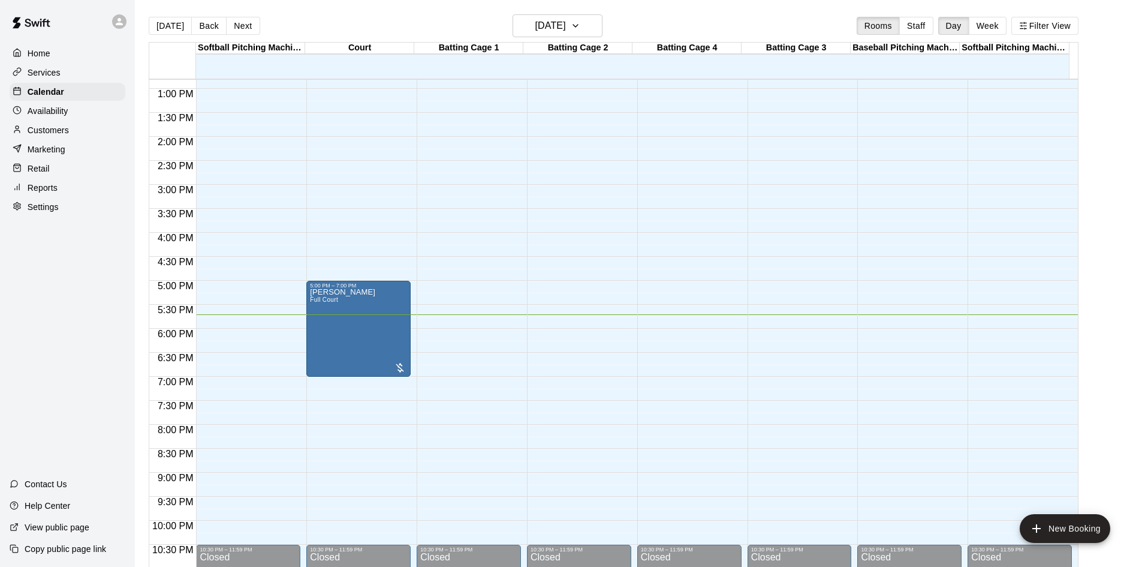 Image resolution: width=1142 pixels, height=567 pixels. Describe the element at coordinates (176, 381) in the screenshot. I see `span: 7:00 PM` at that location.